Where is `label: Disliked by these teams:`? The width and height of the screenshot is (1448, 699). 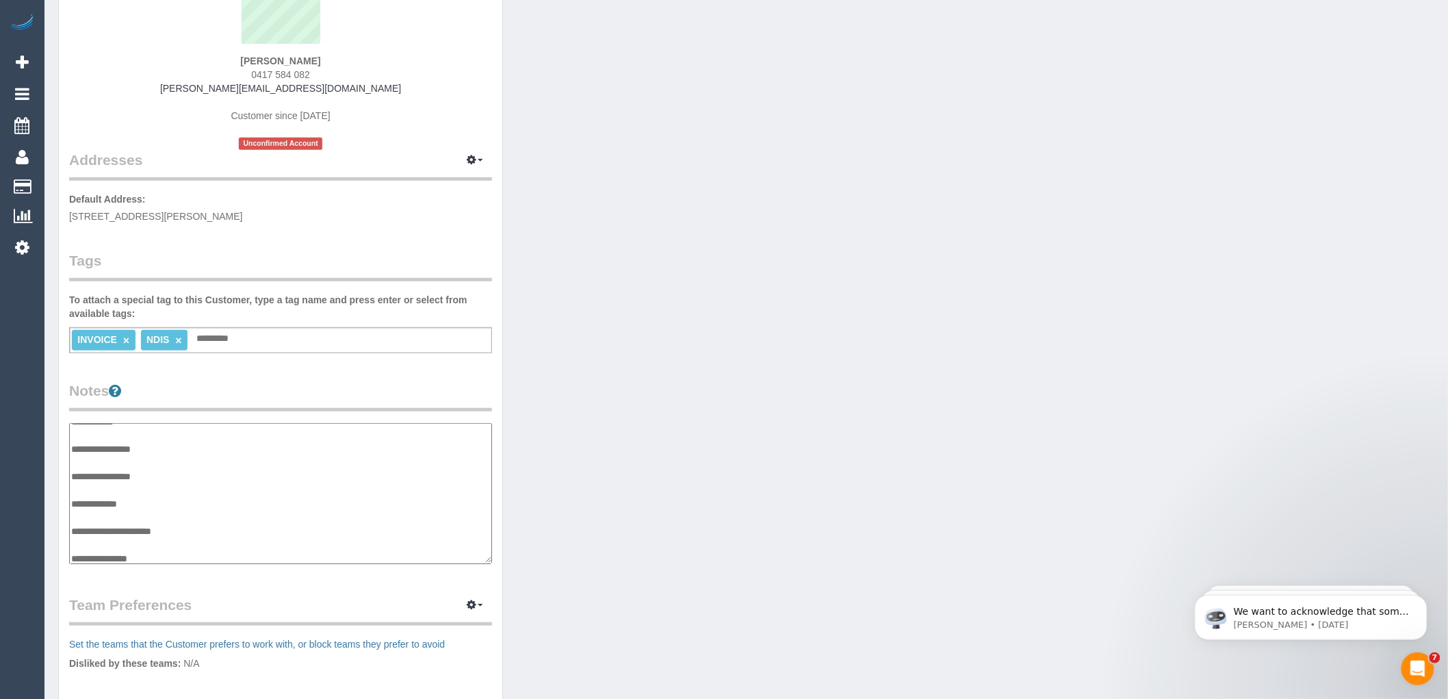
label: Disliked by these teams: is located at coordinates (125, 663).